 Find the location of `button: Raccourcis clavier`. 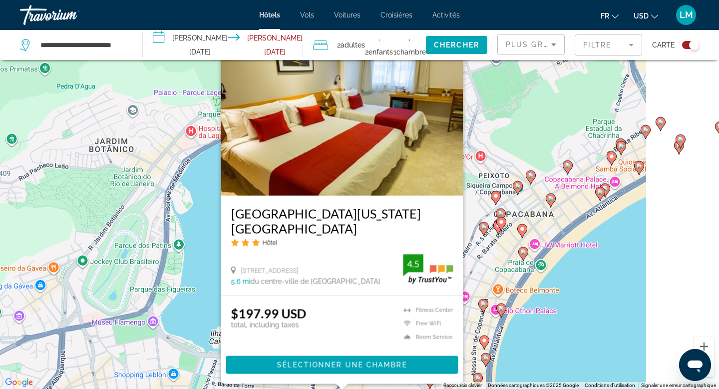

button: Raccourcis clavier is located at coordinates (463, 385).